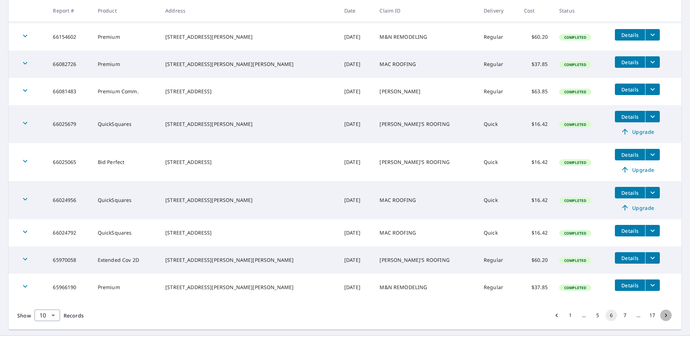 The image size is (690, 339). I want to click on button: filesDropdownBtn-66082726, so click(652, 62).